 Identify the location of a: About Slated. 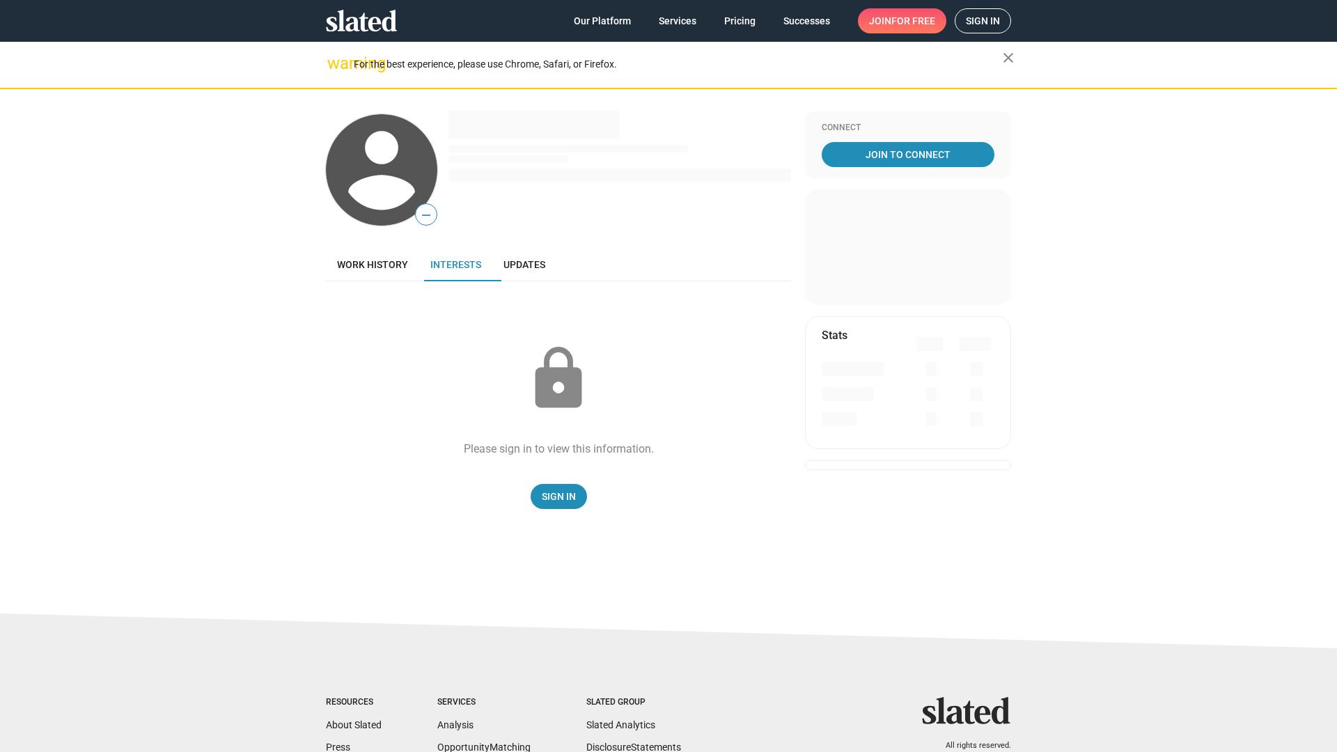
(354, 725).